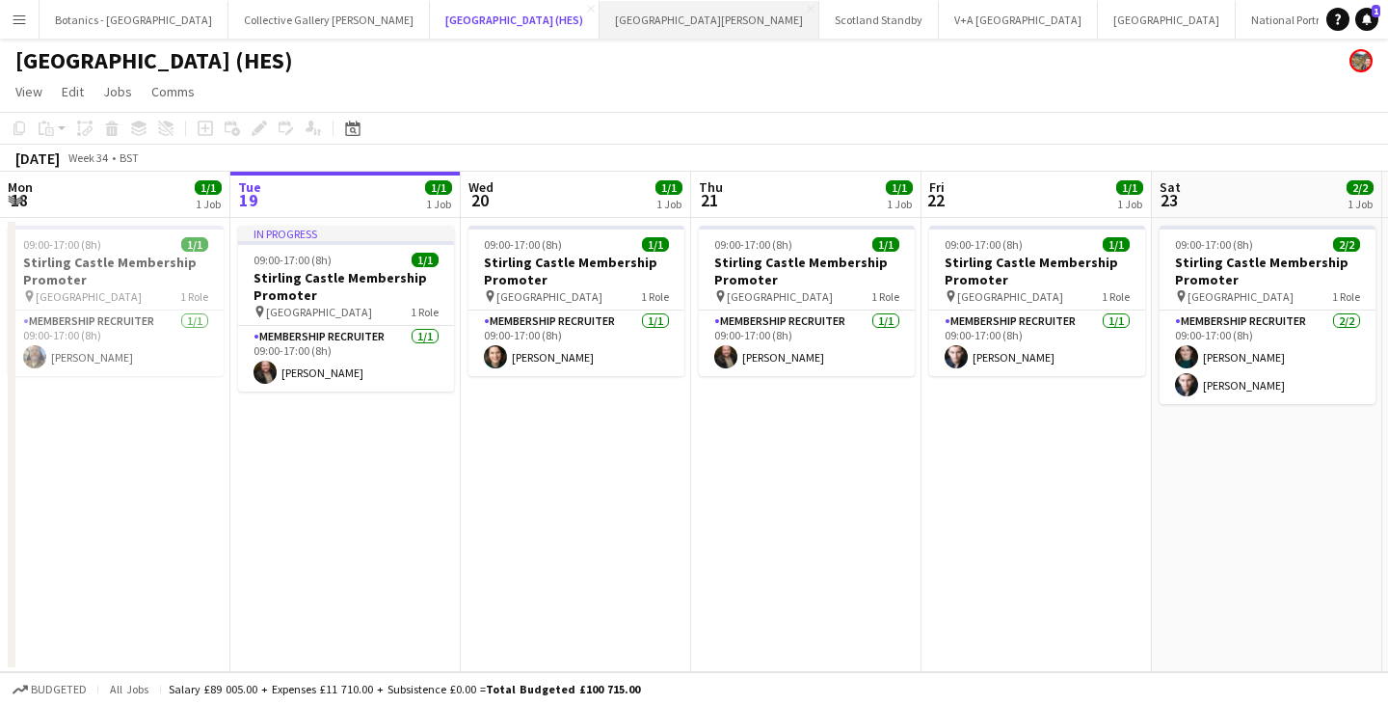  I want to click on div: In progress, so click(346, 233).